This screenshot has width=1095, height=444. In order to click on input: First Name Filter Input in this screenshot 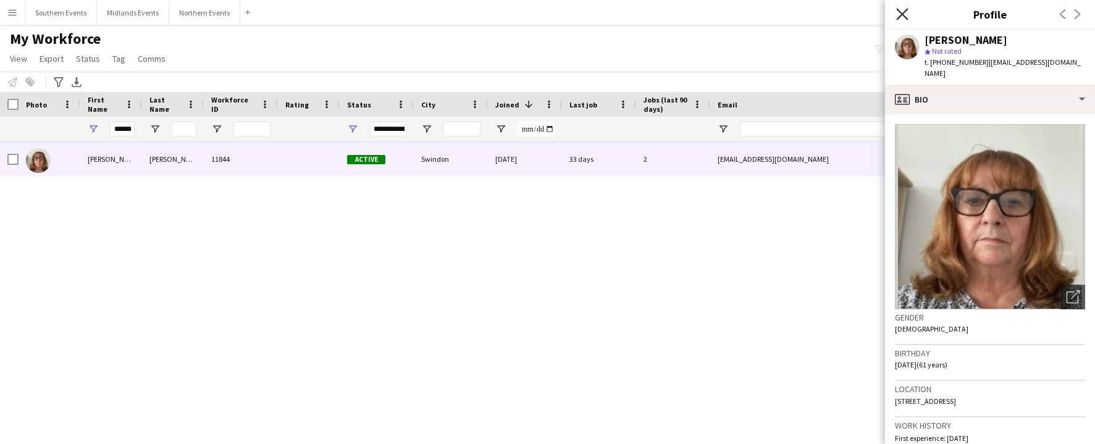, I will do `click(122, 129)`.